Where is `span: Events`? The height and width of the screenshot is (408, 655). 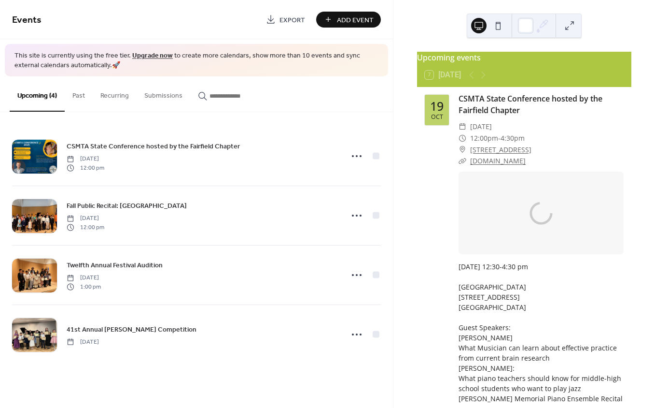 span: Events is located at coordinates (27, 20).